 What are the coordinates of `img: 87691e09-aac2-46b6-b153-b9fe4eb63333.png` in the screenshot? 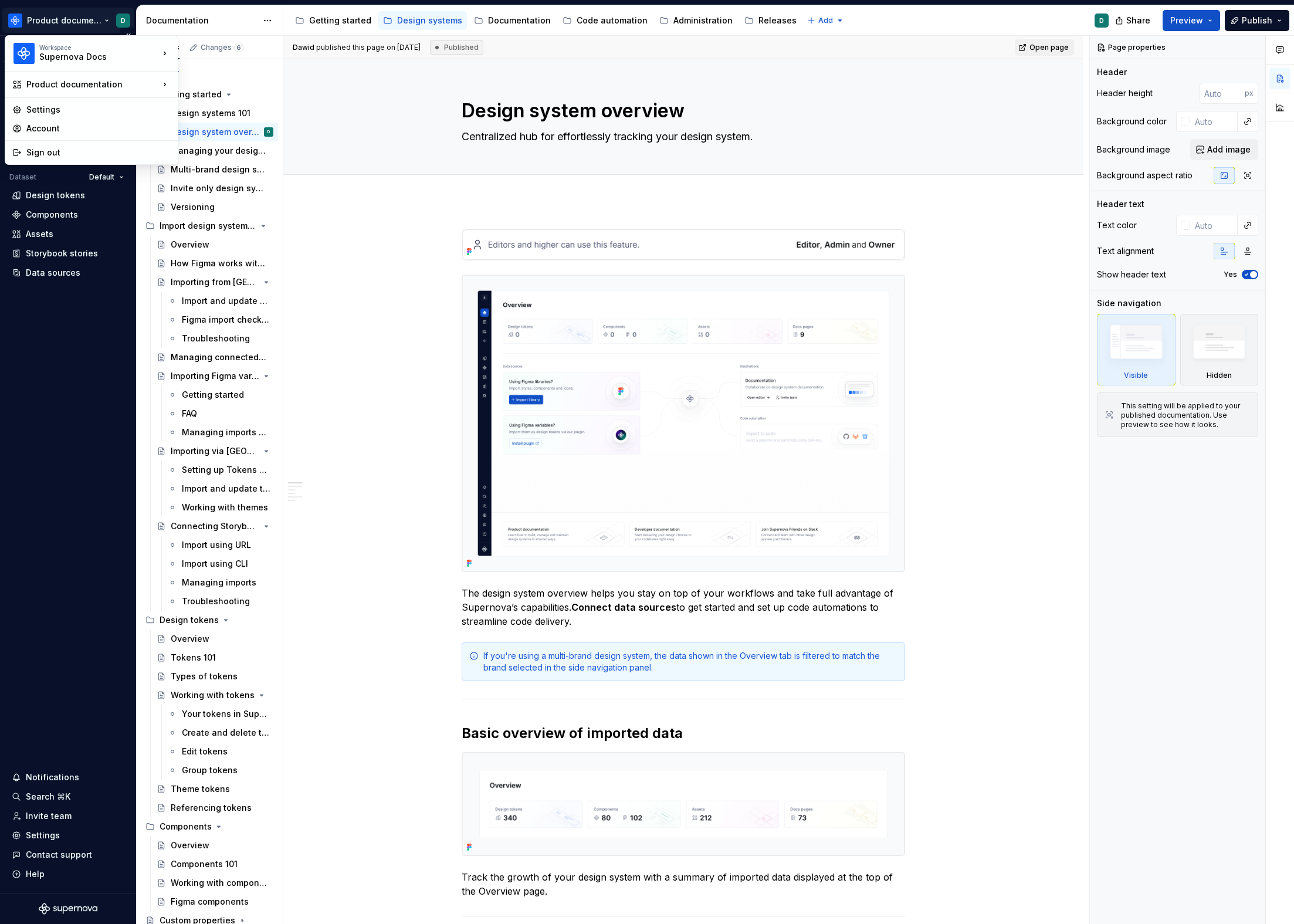 It's located at (24, 53).